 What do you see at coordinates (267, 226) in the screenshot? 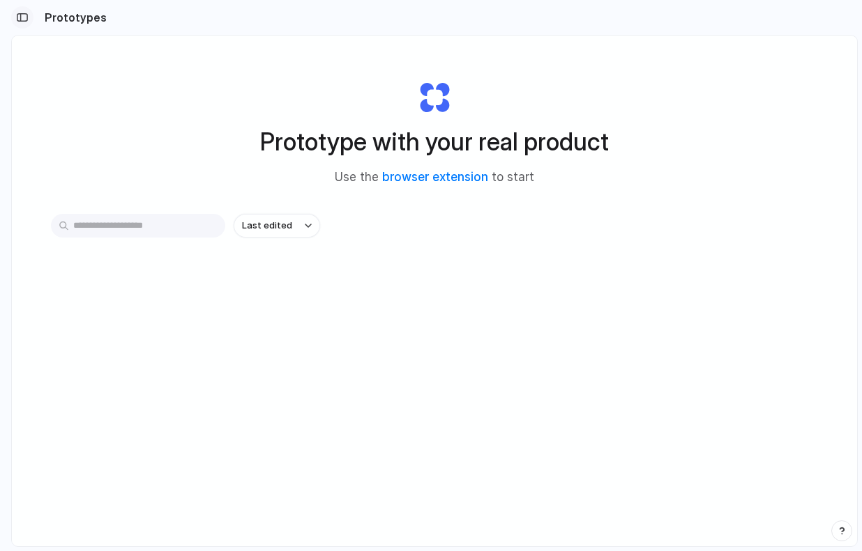
I see `span: Last edited` at bounding box center [267, 226].